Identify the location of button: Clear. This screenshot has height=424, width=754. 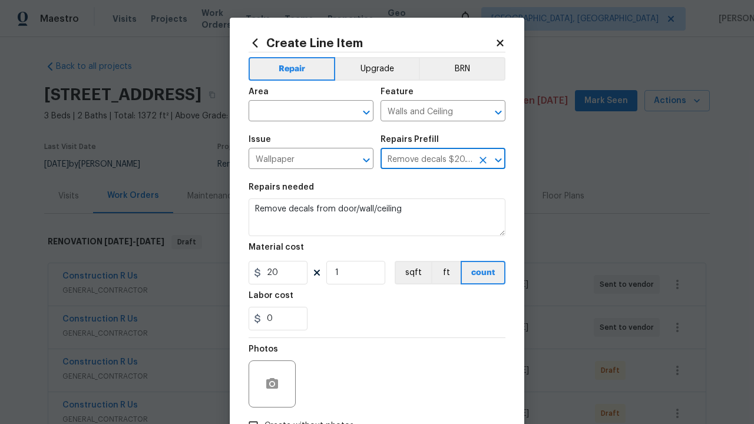
(483, 160).